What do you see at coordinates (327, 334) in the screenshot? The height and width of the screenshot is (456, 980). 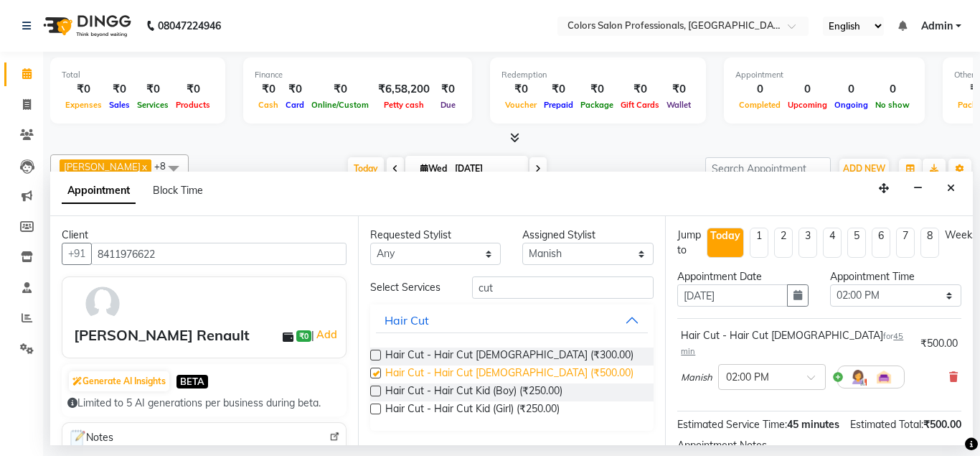 I see `a: Add` at bounding box center [327, 334].